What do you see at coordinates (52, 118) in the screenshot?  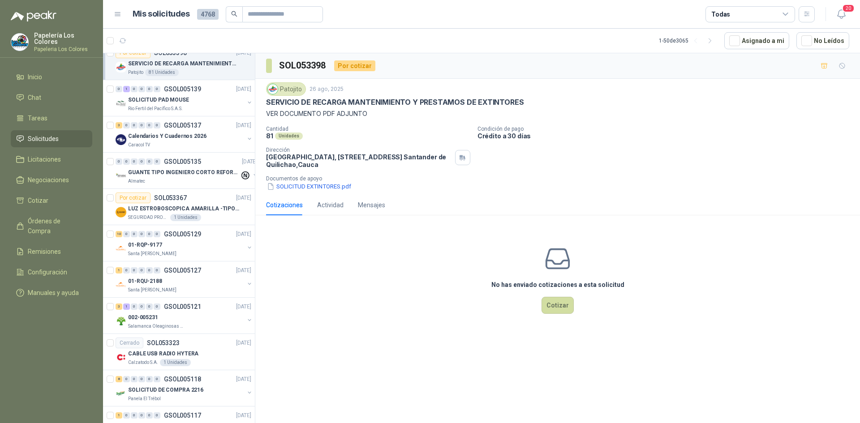 I see `a: Tareas` at bounding box center [52, 118].